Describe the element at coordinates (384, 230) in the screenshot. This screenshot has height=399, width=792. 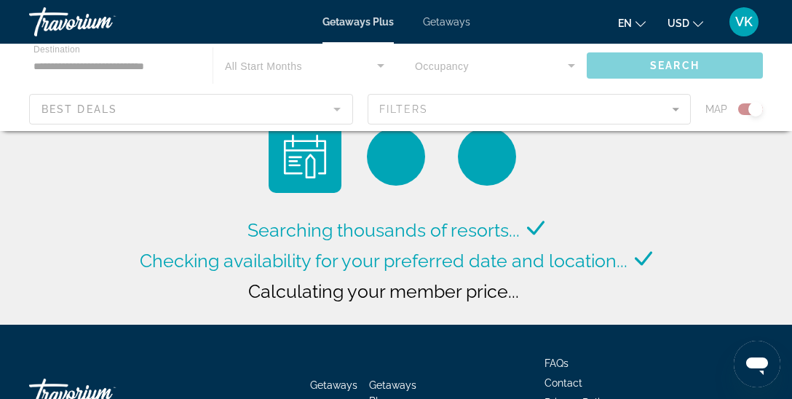
I see `span: Searching thousands of resorts...` at that location.